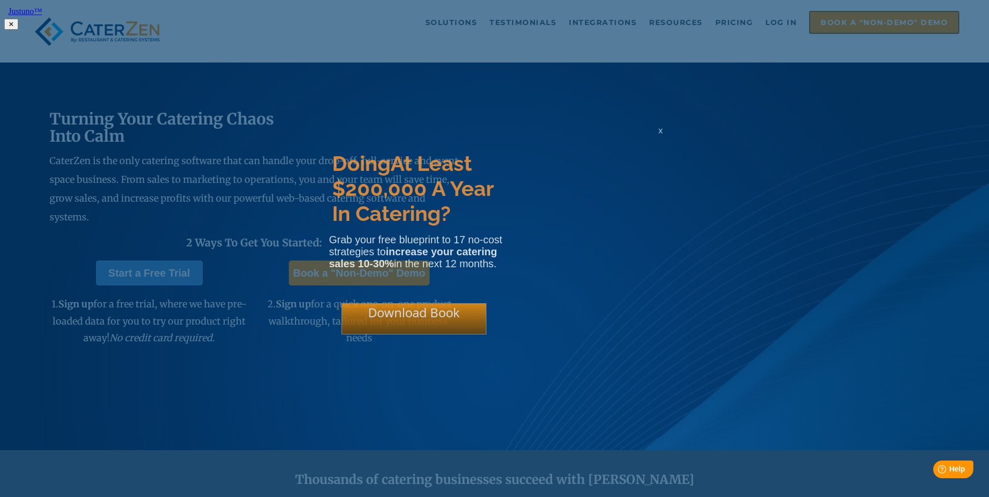 This screenshot has width=989, height=497. I want to click on span: Download Book, so click(414, 312).